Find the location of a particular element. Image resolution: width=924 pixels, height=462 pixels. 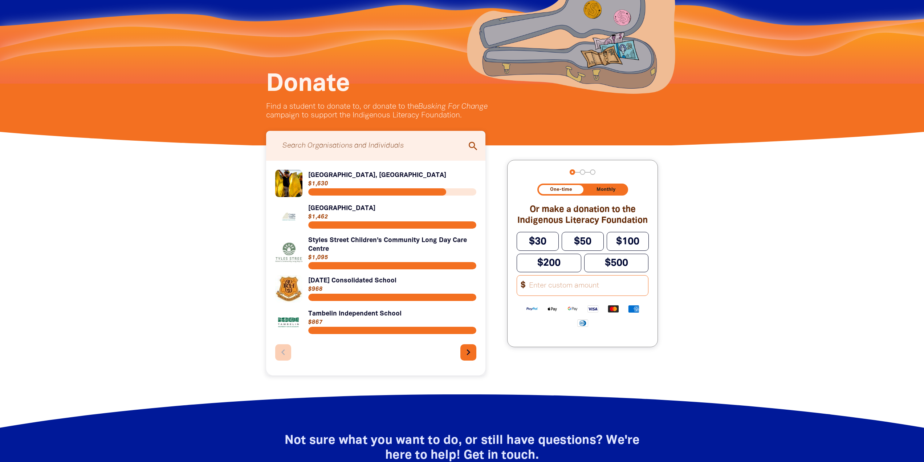

div: Paginated content is located at coordinates (376, 268).